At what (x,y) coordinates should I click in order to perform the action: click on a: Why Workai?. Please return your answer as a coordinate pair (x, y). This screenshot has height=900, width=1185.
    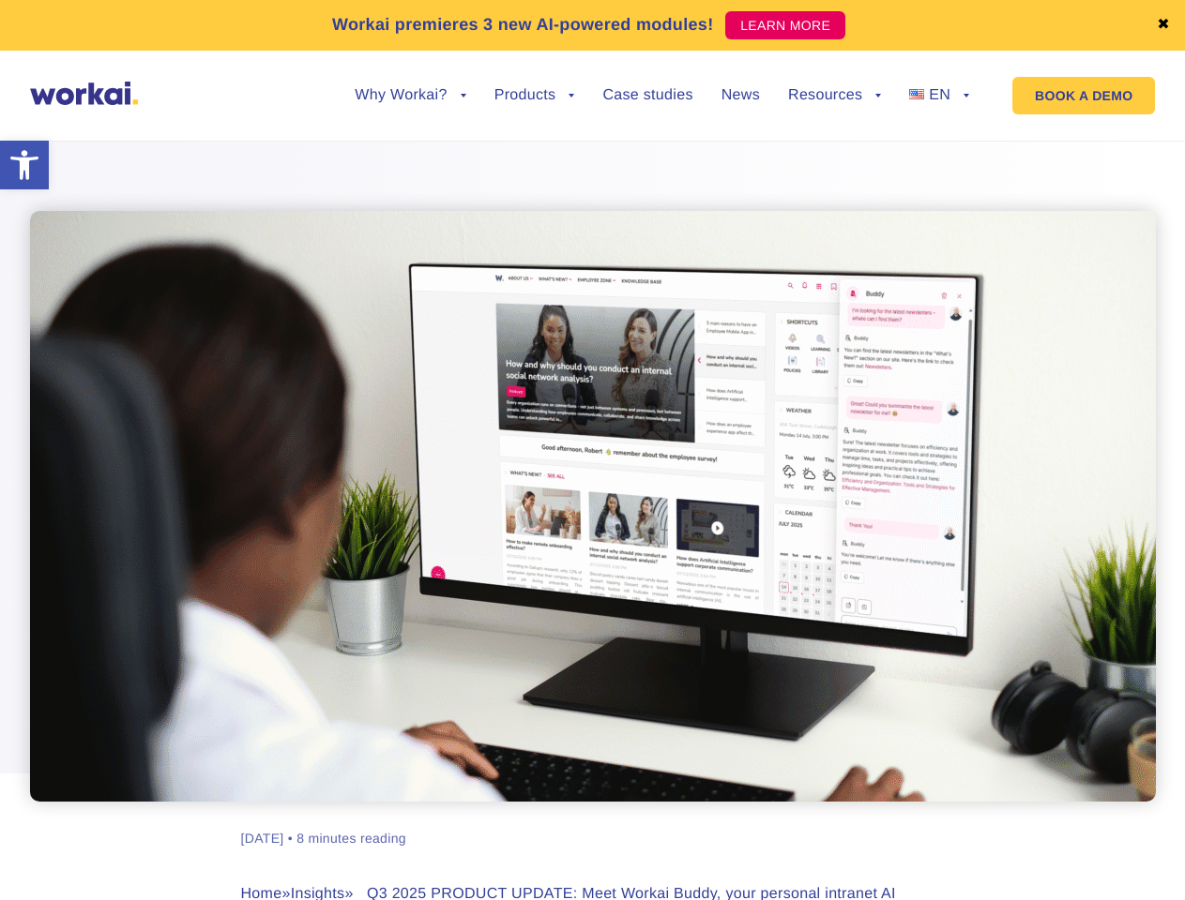
    Looking at the image, I should click on (410, 96).